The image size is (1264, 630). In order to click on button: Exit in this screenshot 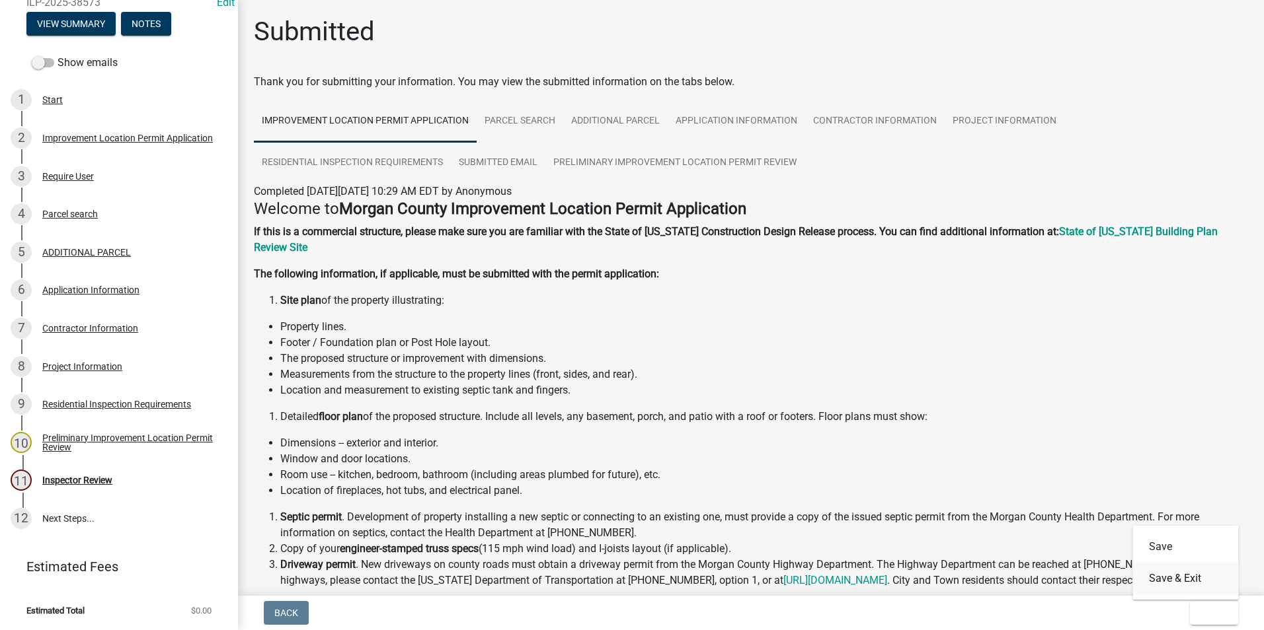, I will do `click(1213, 613)`.